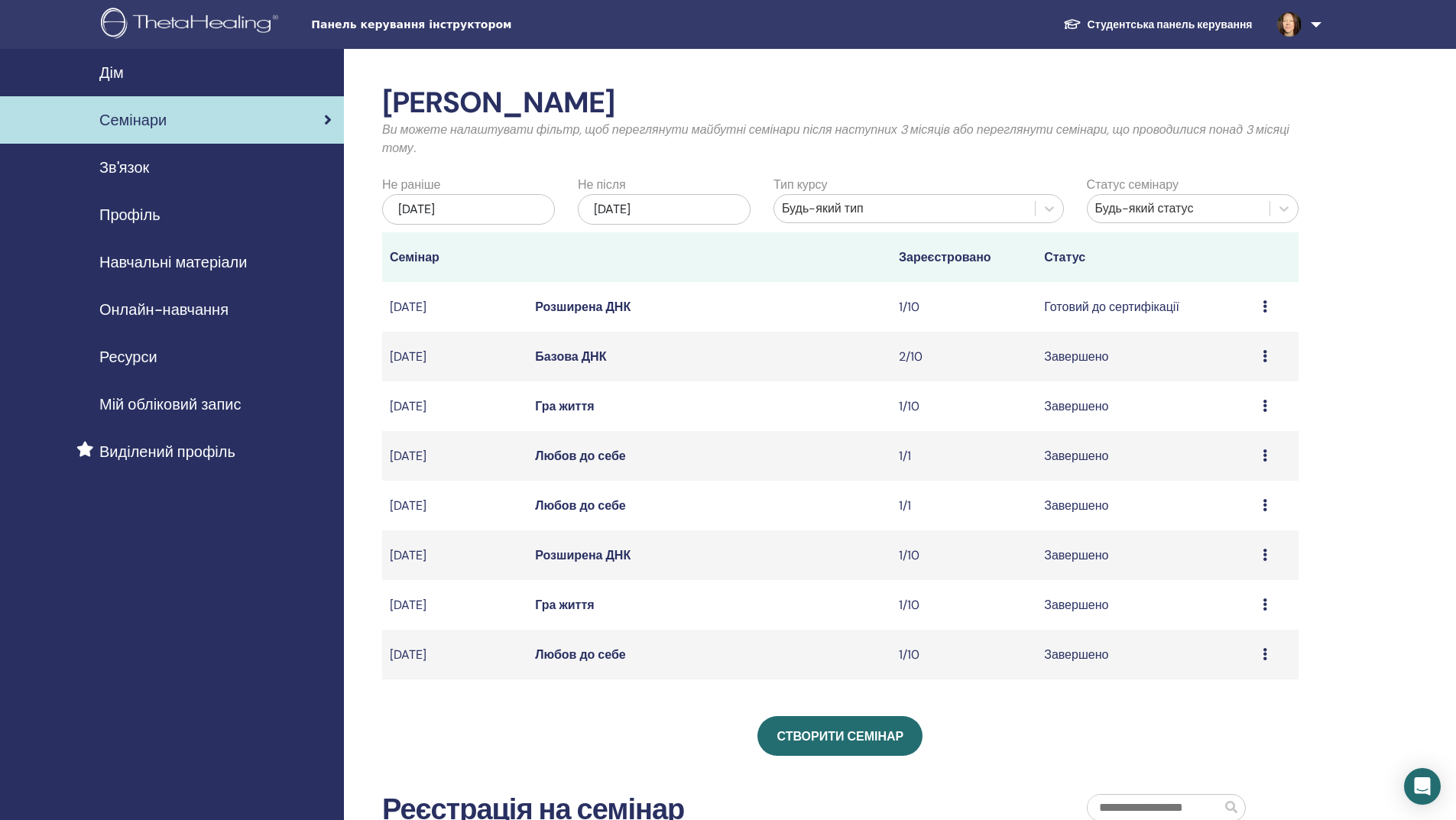 The height and width of the screenshot is (820, 1456). What do you see at coordinates (1423, 787) in the screenshot?
I see `div: Відкрити Intercom Messenger` at bounding box center [1423, 787].